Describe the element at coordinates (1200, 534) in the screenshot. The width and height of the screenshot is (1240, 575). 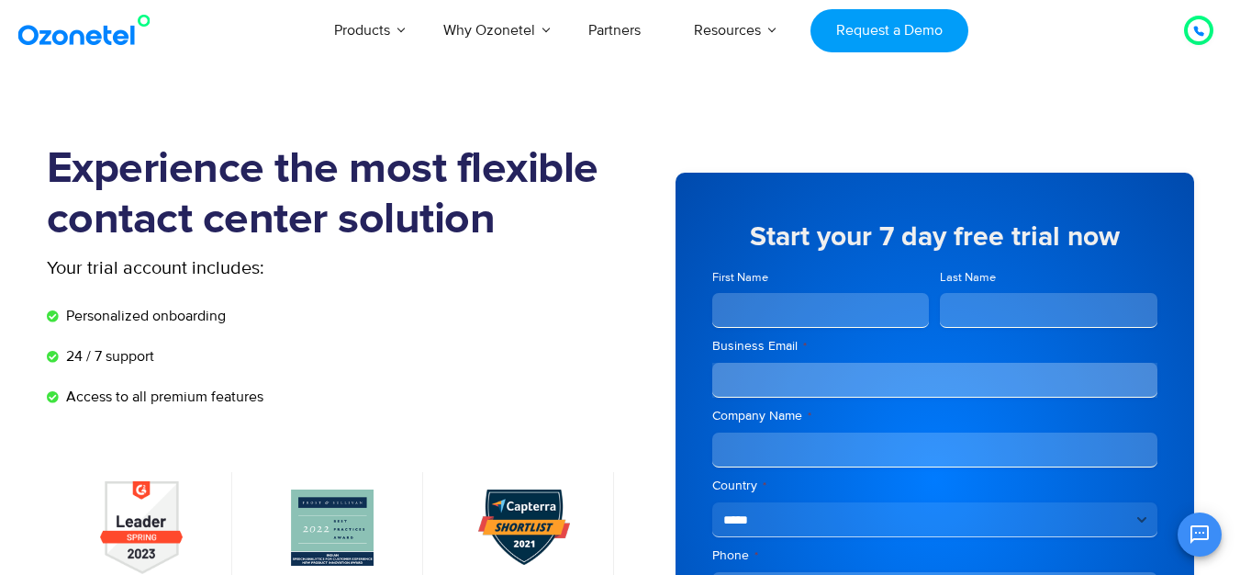
I see `button: Open chat` at that location.